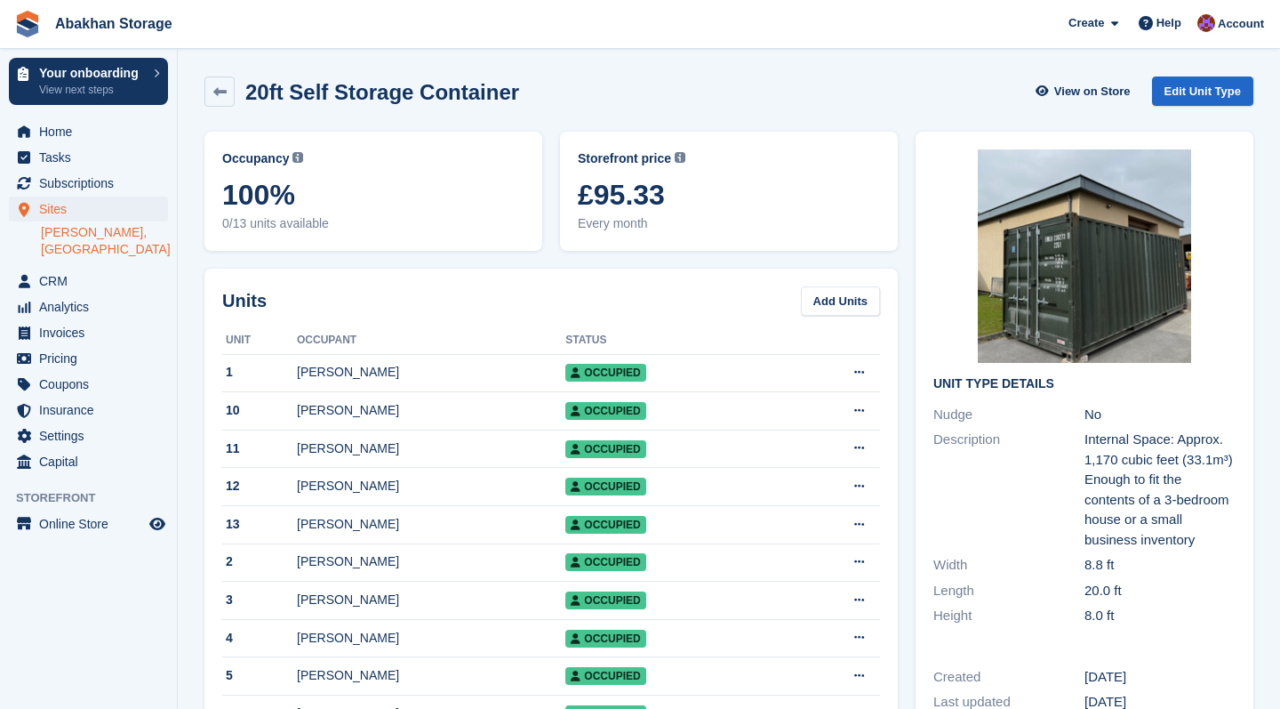 The height and width of the screenshot is (709, 1280). What do you see at coordinates (92, 132) in the screenshot?
I see `span: Home` at bounding box center [92, 132].